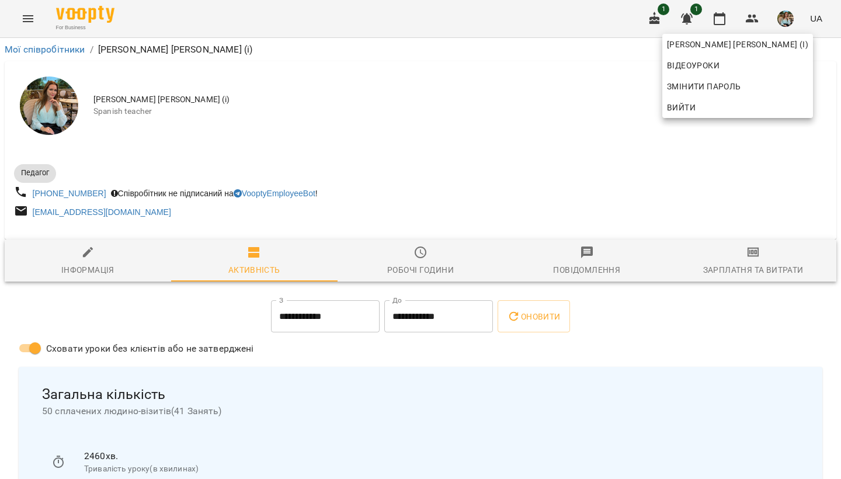  Describe the element at coordinates (738, 107) in the screenshot. I see `button: Вийти` at that location.